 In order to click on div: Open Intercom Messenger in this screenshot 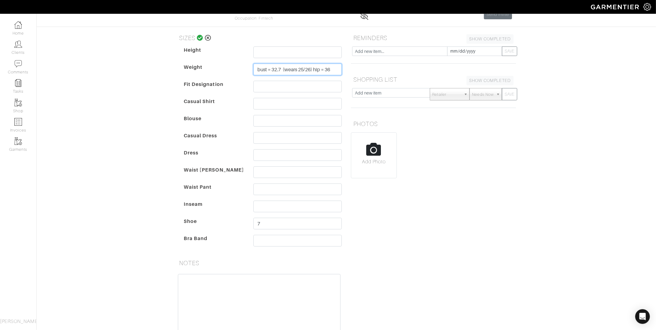, I will do `click(643, 317)`.